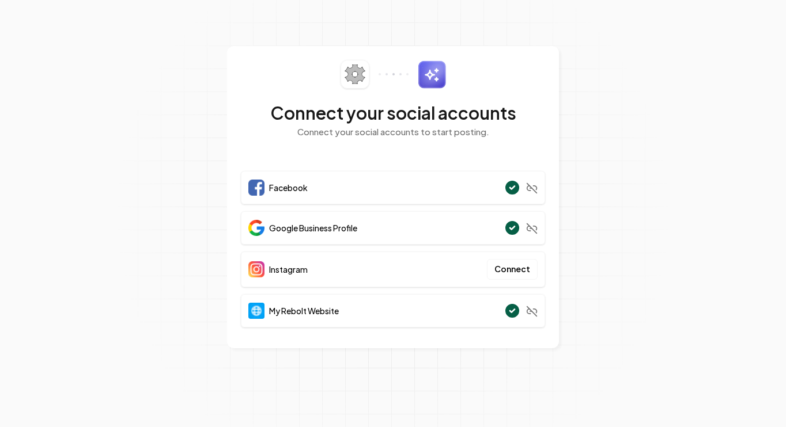 The image size is (786, 427). Describe the element at coordinates (512, 270) in the screenshot. I see `button: Connect` at that location.